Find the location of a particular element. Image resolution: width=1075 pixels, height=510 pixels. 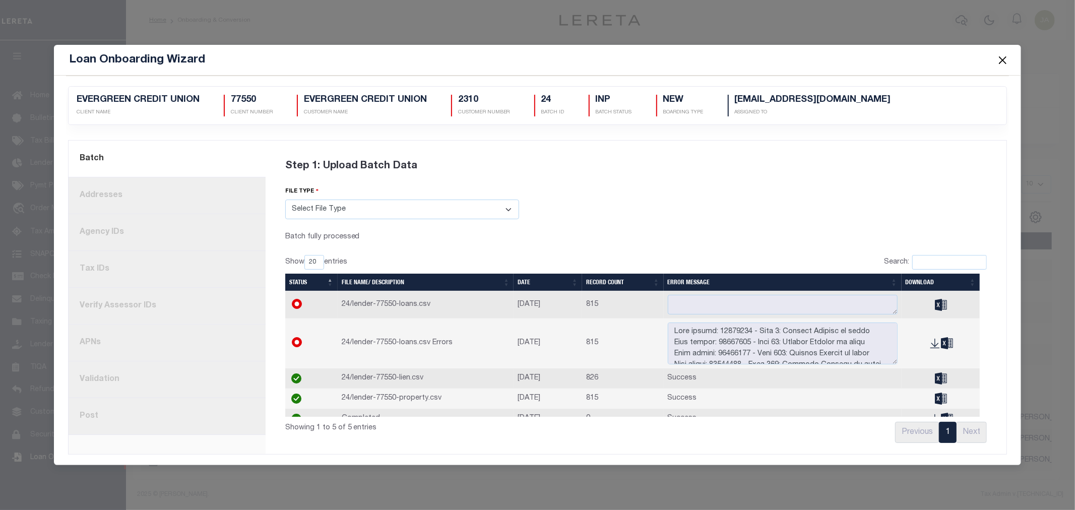

textarea: Lore ipsumd: 12879234 - Sita 3: Consect Adipisc el seddo Eius tempor: 98667605 - Inci 63: Utlabor... is located at coordinates (783, 343).